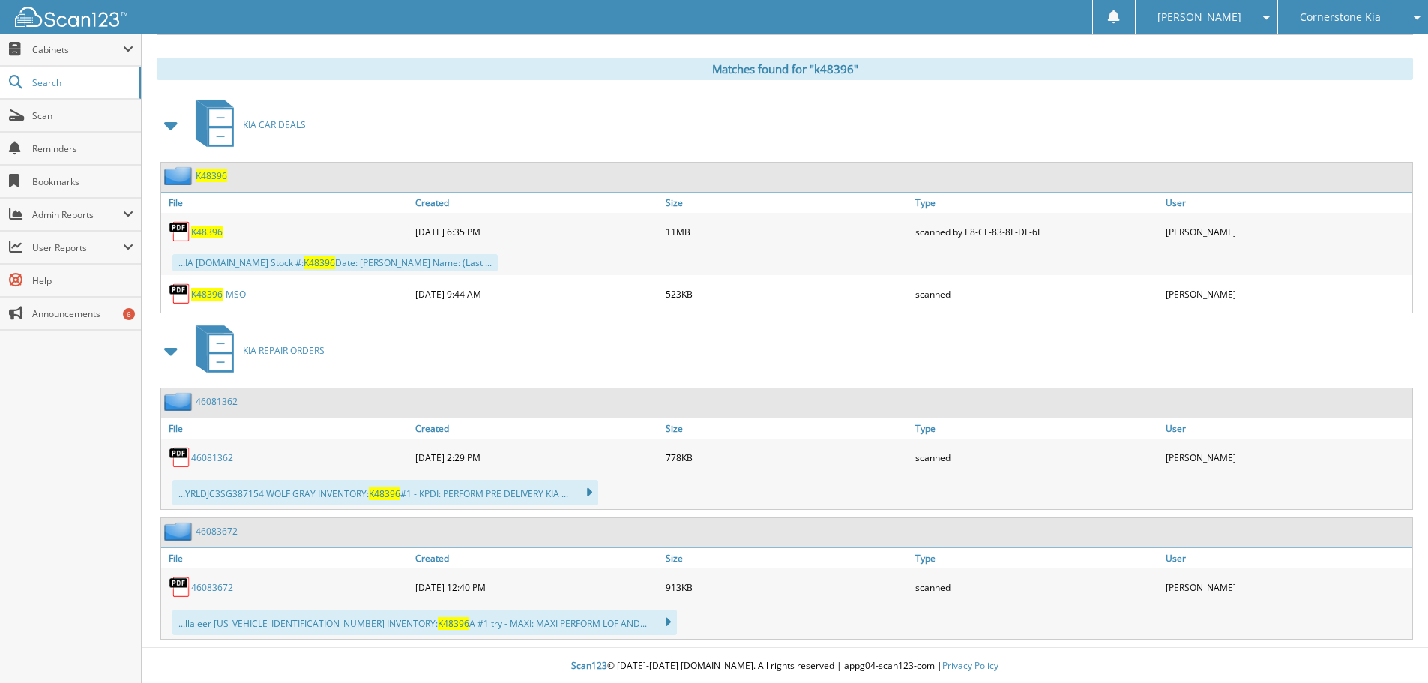 This screenshot has height=683, width=1428. I want to click on span: Cabinets, so click(77, 49).